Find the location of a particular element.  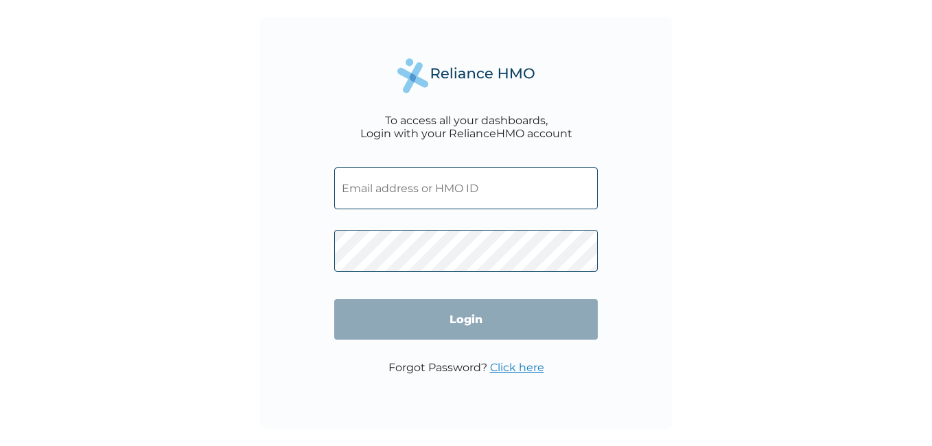

a: Click here is located at coordinates (517, 367).